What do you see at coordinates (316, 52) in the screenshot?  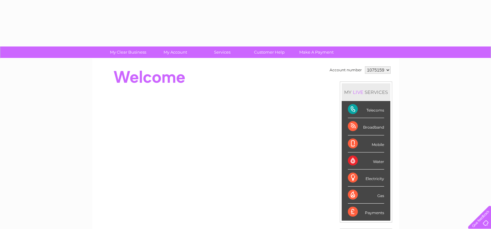 I see `a: Make A Payment` at bounding box center [316, 52].